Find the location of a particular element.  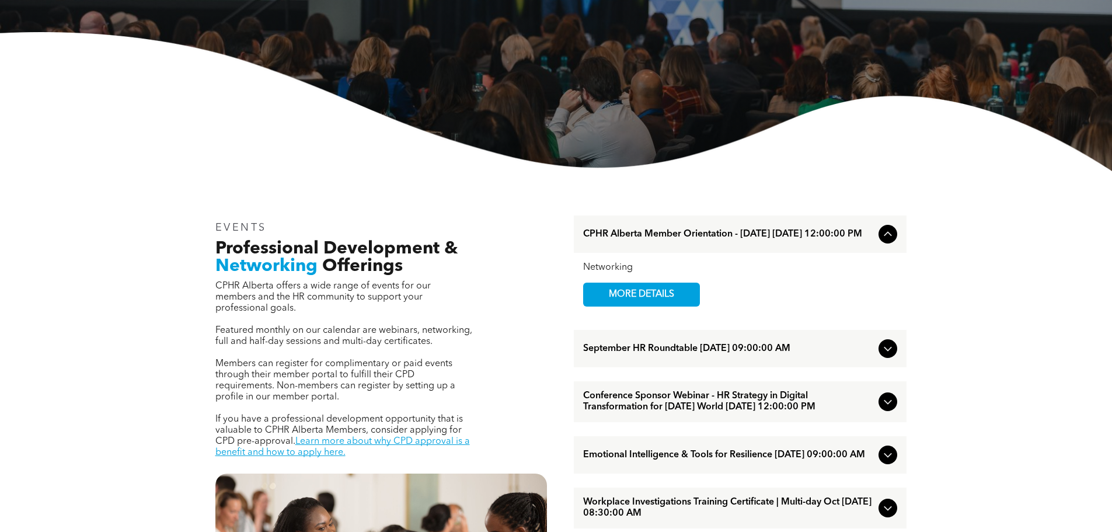

span: CPHR Alberta offers a wide range of events for our members and the HR community to support your p... is located at coordinates (323, 297).